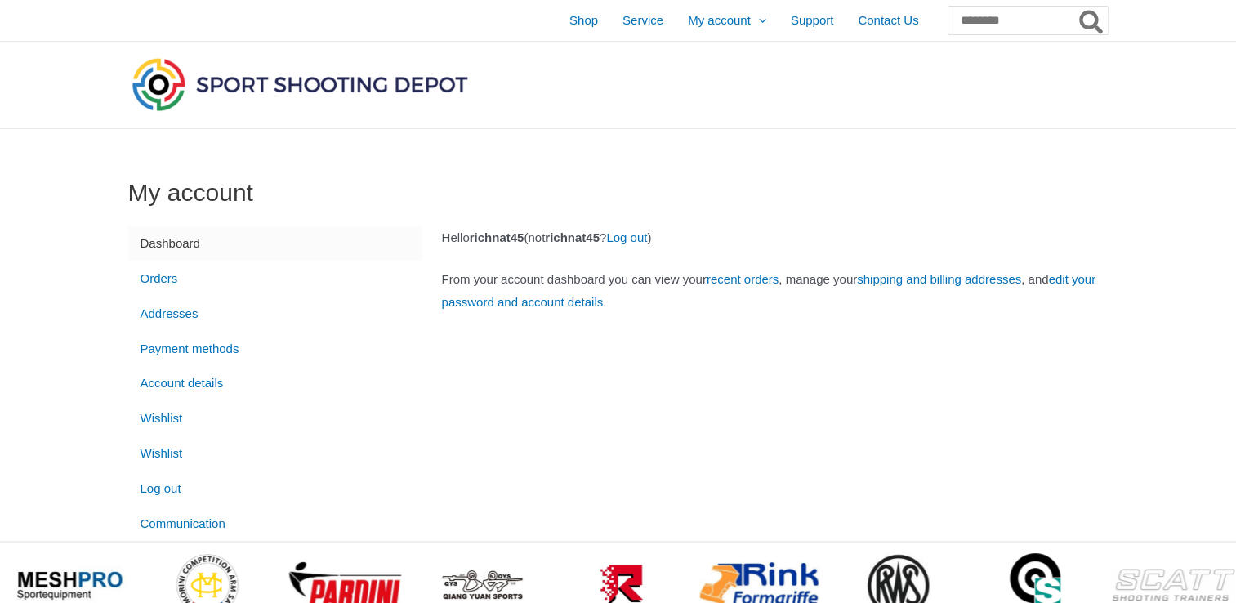  I want to click on a: Orders, so click(275, 278).